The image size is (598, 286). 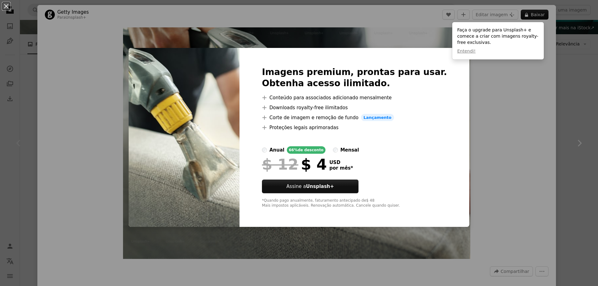 I want to click on input: mensal, so click(x=335, y=150).